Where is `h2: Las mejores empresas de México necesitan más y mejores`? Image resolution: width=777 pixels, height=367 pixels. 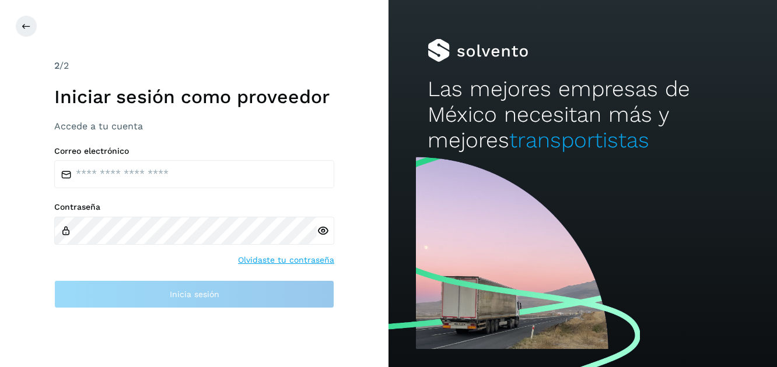
h2: Las mejores empresas de México necesitan más y mejores is located at coordinates (583, 115).